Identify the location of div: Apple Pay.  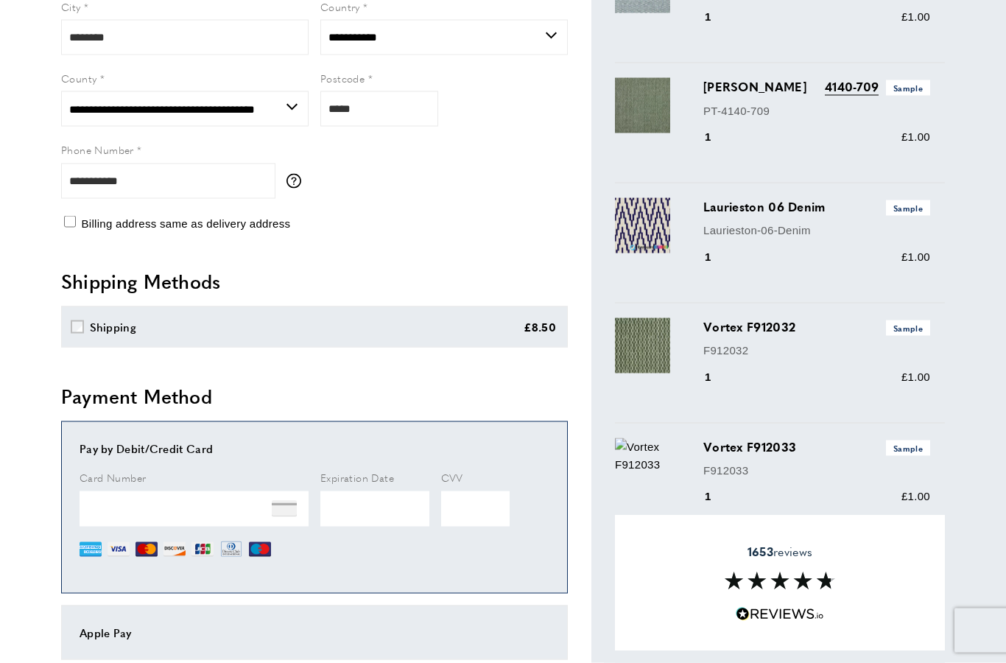
(314, 633).